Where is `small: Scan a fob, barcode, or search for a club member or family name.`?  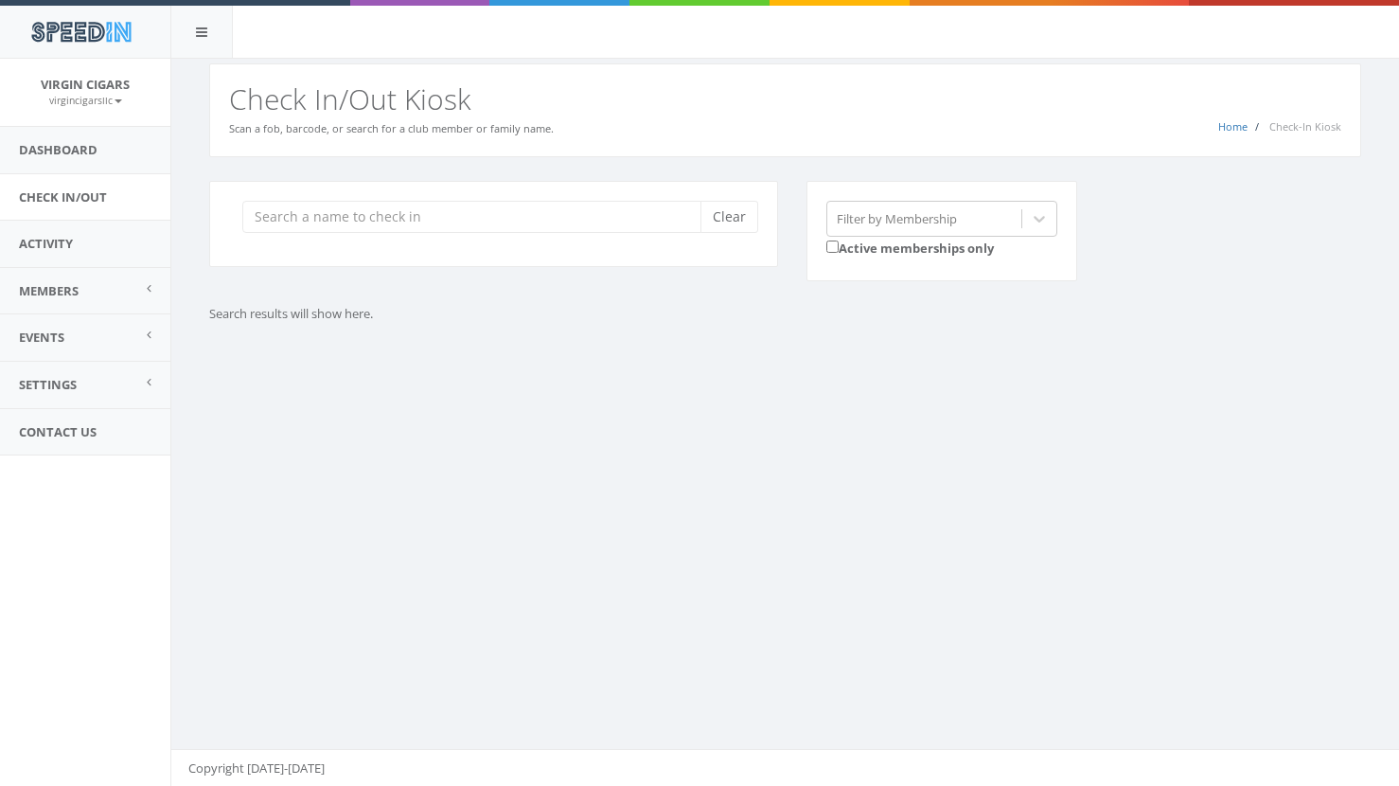
small: Scan a fob, barcode, or search for a club member or family name. is located at coordinates (391, 128).